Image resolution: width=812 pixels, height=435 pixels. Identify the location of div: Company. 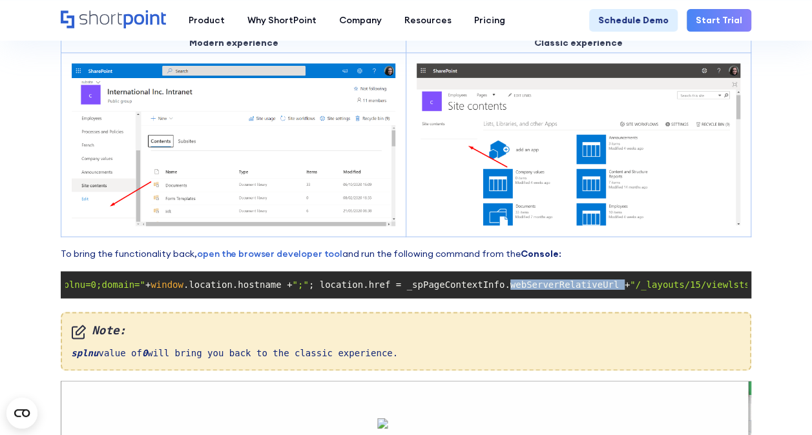
(360, 20).